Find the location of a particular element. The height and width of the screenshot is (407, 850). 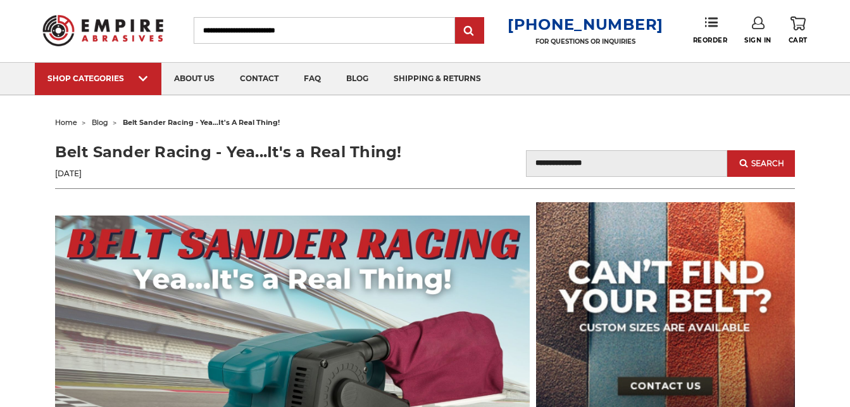

button: Search is located at coordinates (761, 163).